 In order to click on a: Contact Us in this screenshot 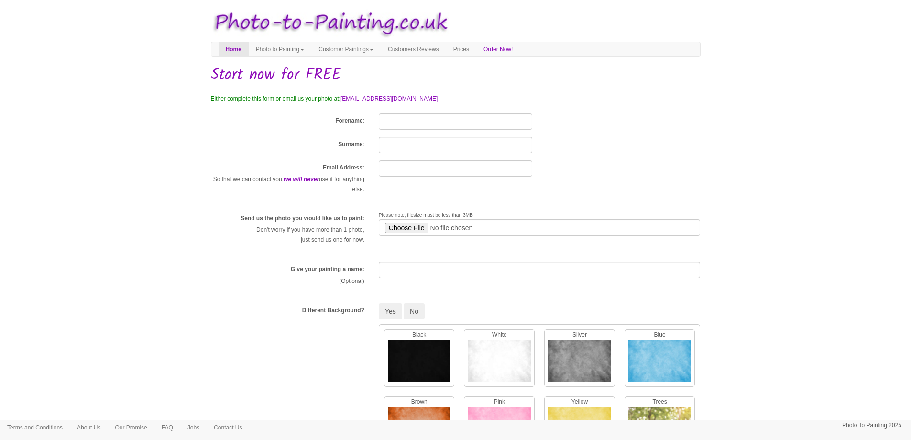, I will do `click(228, 427)`.